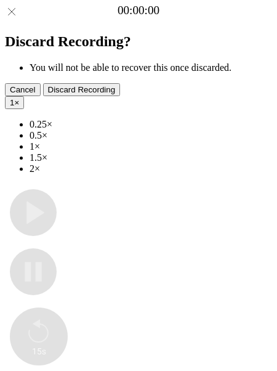  I want to click on button: Cancel, so click(23, 89).